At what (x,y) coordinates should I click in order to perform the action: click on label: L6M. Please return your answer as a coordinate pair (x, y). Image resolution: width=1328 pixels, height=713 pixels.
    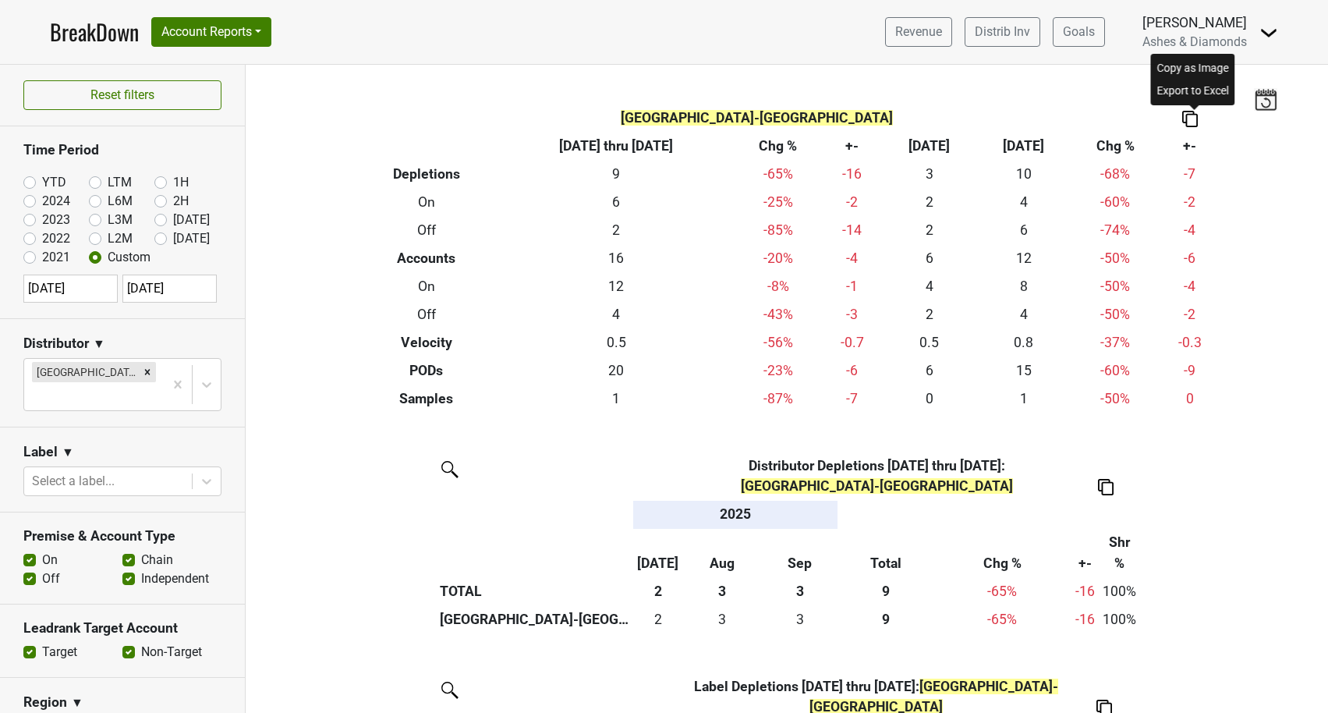
    Looking at the image, I should click on (120, 201).